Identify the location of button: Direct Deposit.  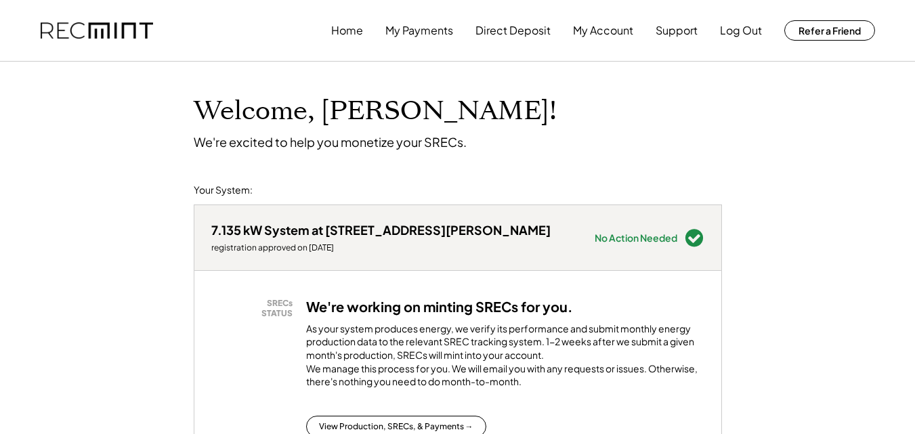
(513, 30).